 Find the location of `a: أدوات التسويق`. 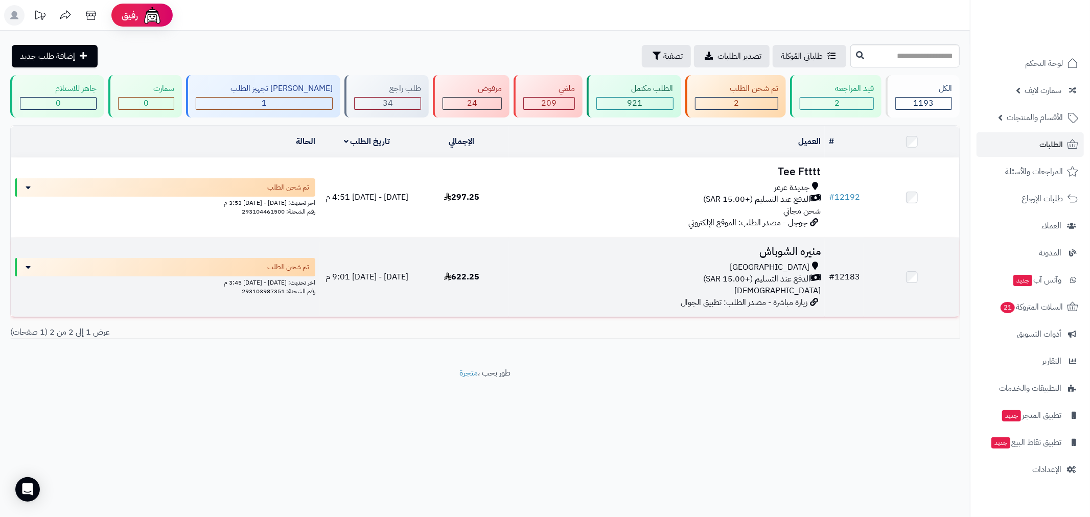

a: أدوات التسويق is located at coordinates (1031, 334).